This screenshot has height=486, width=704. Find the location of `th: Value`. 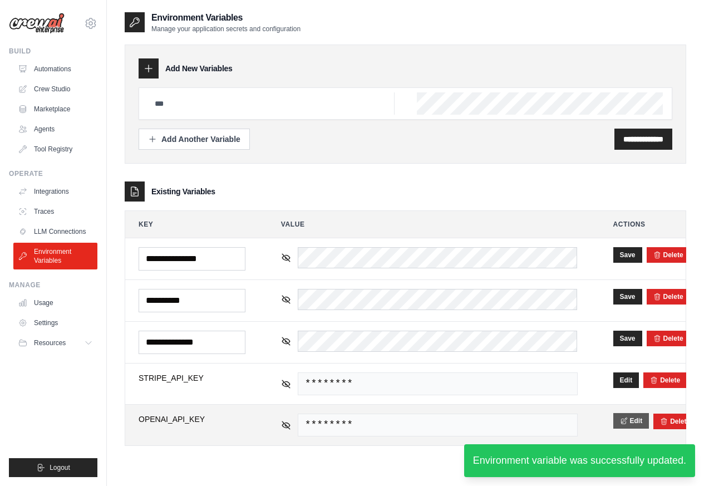

th: Value is located at coordinates (429, 224).